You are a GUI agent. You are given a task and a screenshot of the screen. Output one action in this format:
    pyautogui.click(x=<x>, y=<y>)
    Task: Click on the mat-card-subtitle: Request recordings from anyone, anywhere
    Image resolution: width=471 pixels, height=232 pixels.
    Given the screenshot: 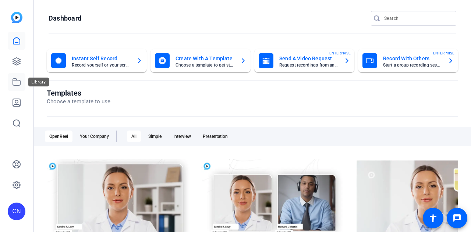 What is the action you would take?
    pyautogui.click(x=309, y=65)
    